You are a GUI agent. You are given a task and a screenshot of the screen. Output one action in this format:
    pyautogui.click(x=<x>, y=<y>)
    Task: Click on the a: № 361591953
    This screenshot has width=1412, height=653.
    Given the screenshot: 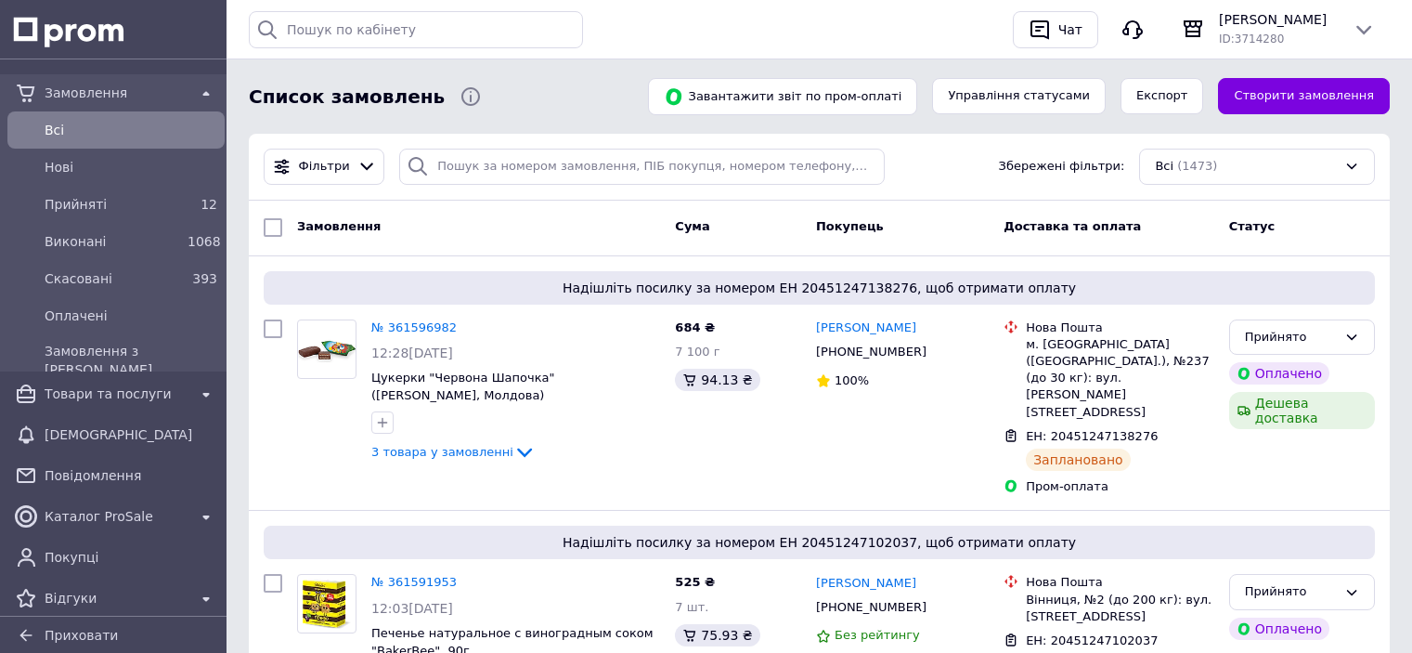 What is the action you would take?
    pyautogui.click(x=414, y=581)
    